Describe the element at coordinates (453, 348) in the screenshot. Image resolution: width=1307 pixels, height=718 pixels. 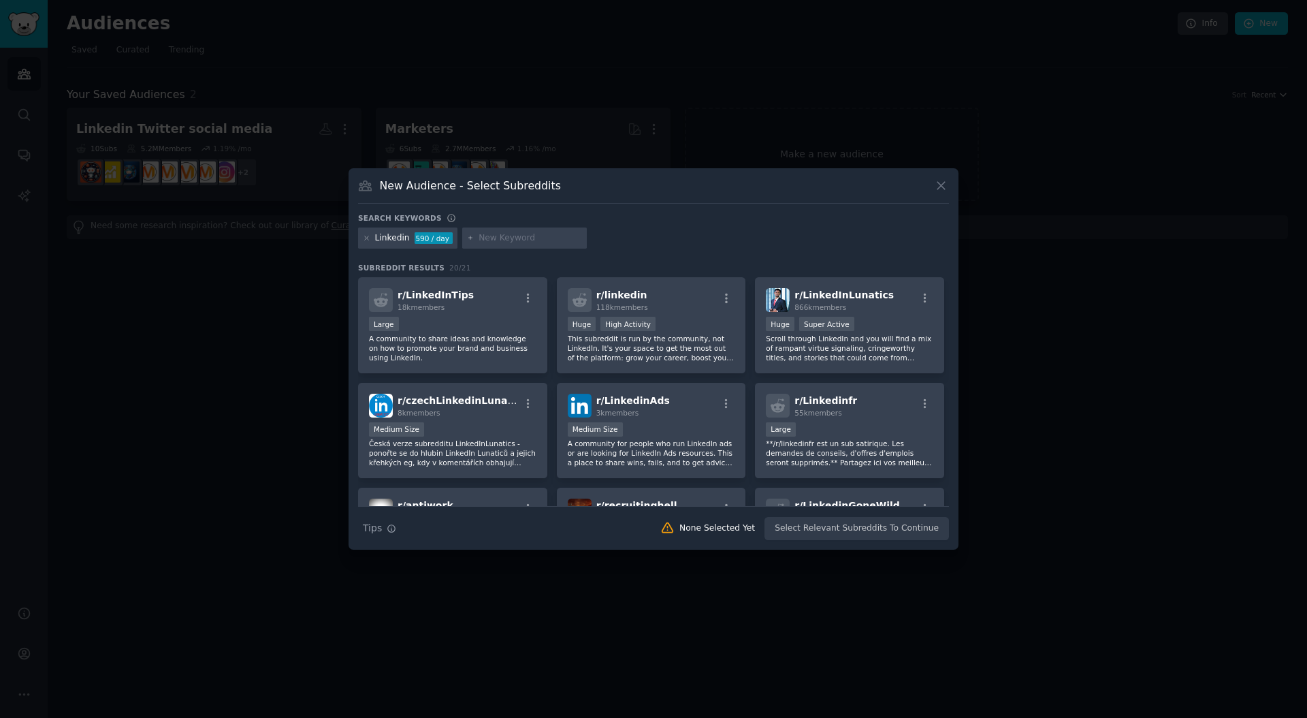
I see `p: A community to share ideas and knowledge on how to promote your brand and business using LinkedIn.` at that location.